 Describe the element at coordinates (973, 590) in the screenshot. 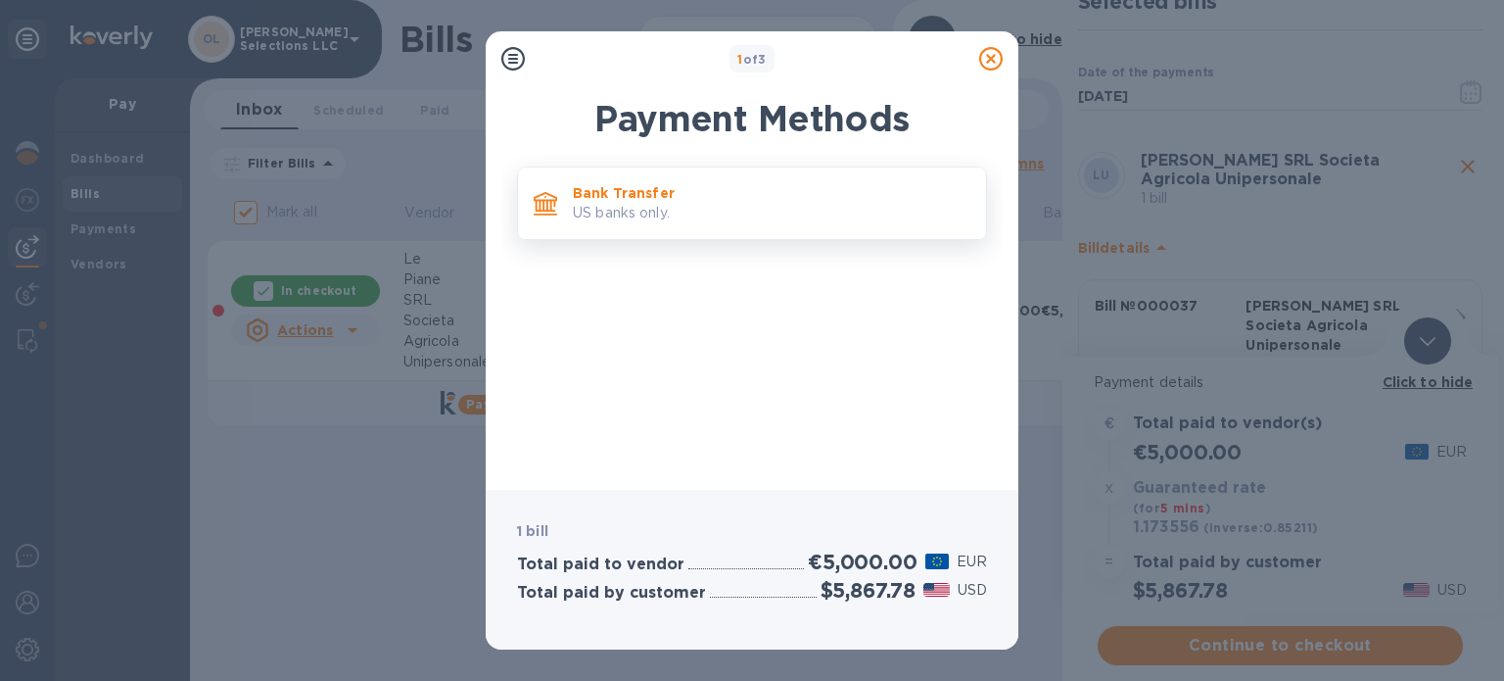

I see `p: USD` at that location.